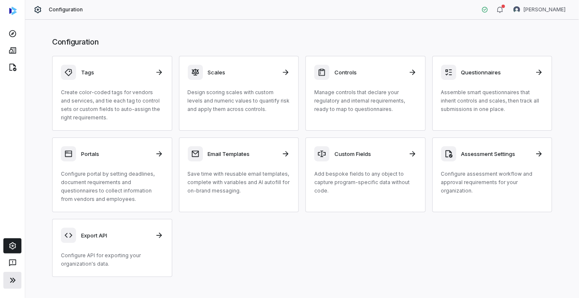  I want to click on p: Manage controls that declare your regulatory and internal requirements, ready to map to questionn..., so click(366, 101).